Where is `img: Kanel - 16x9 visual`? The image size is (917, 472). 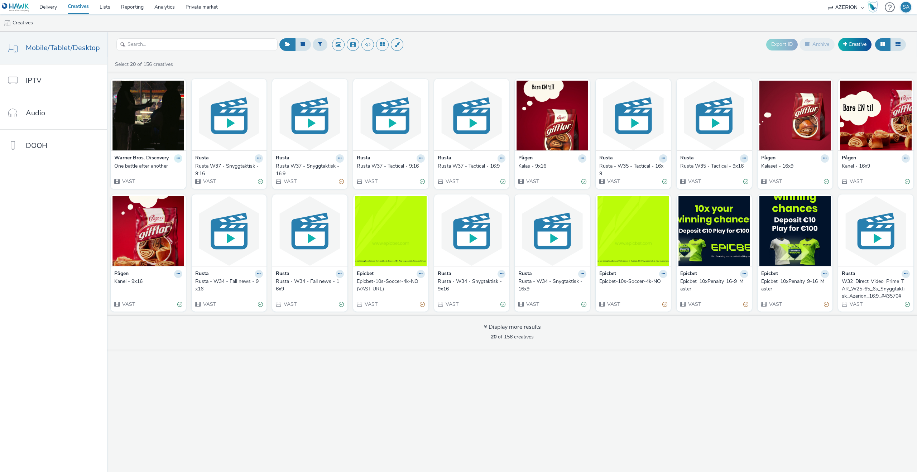 img: Kanel - 16x9 visual is located at coordinates (876, 115).